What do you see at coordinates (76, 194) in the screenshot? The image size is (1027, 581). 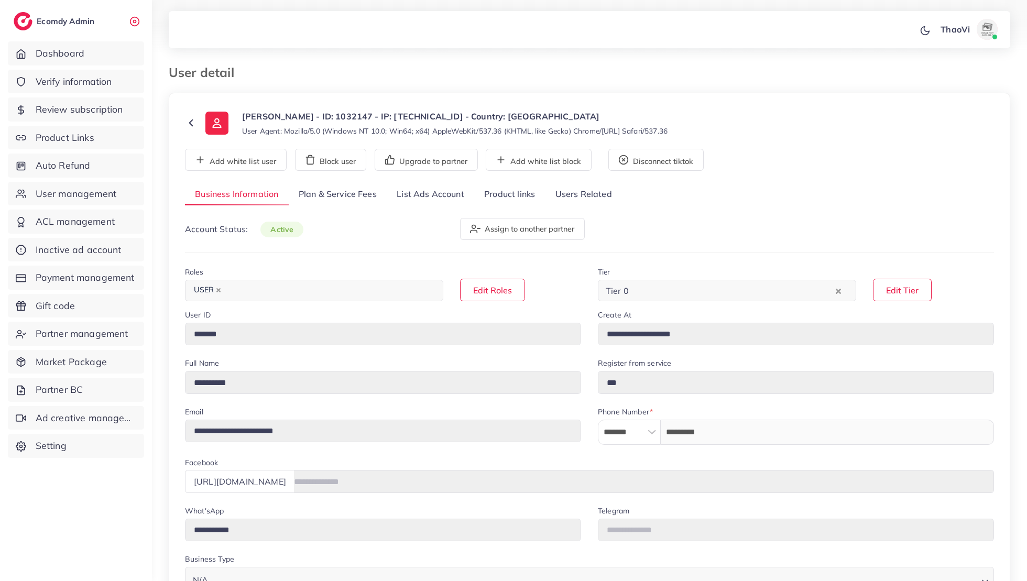 I see `a: User management` at bounding box center [76, 194].